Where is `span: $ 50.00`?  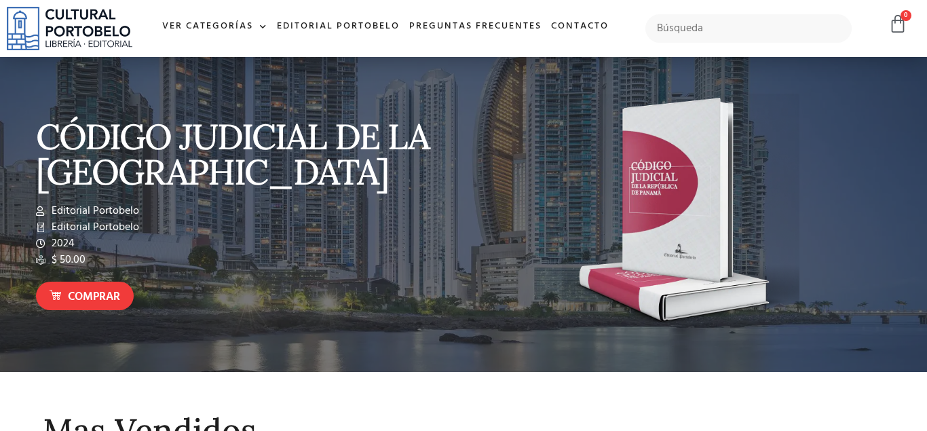
span: $ 50.00 is located at coordinates (66, 260).